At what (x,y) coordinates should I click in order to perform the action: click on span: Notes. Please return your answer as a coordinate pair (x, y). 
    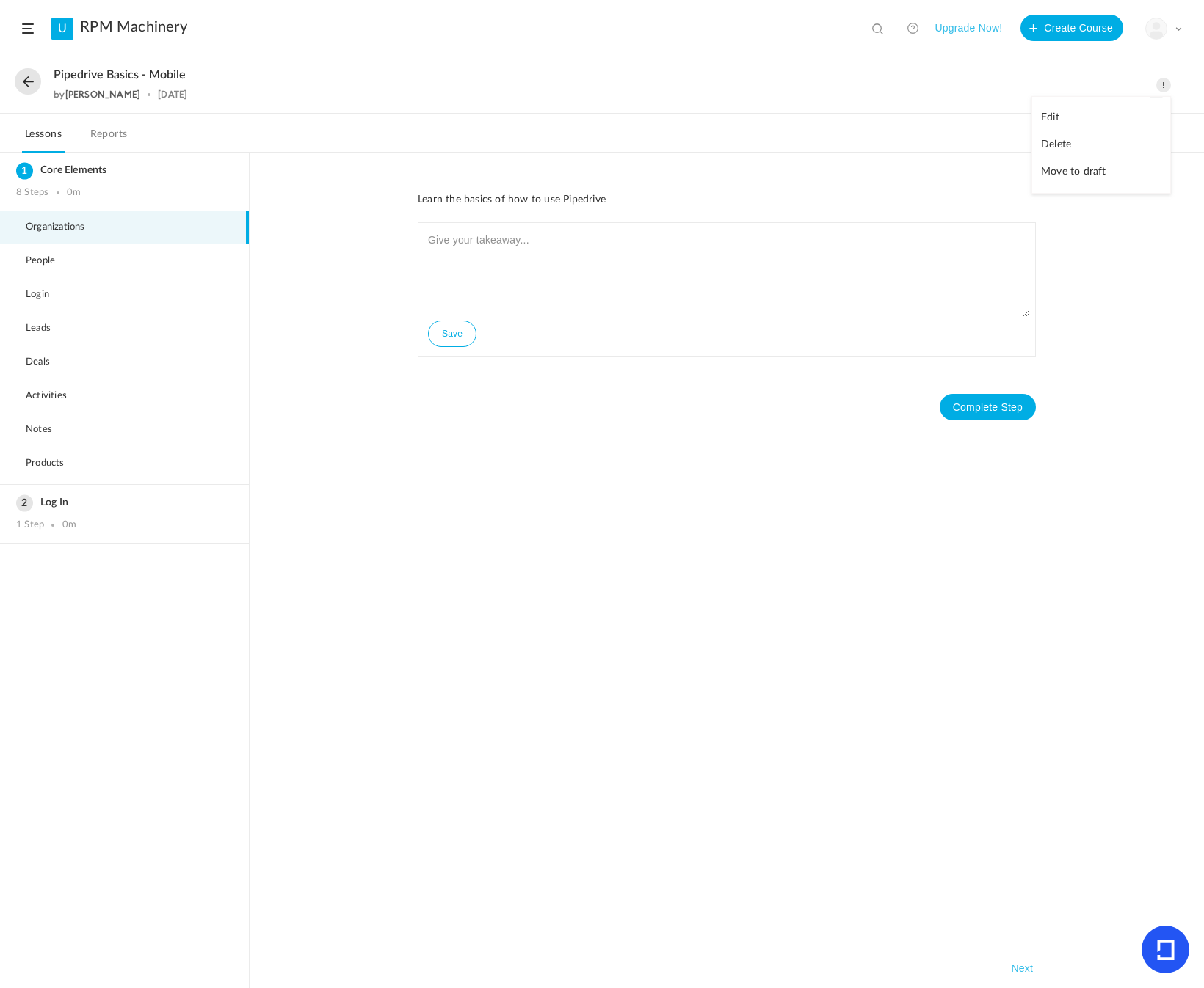
    Looking at the image, I should click on (48, 430).